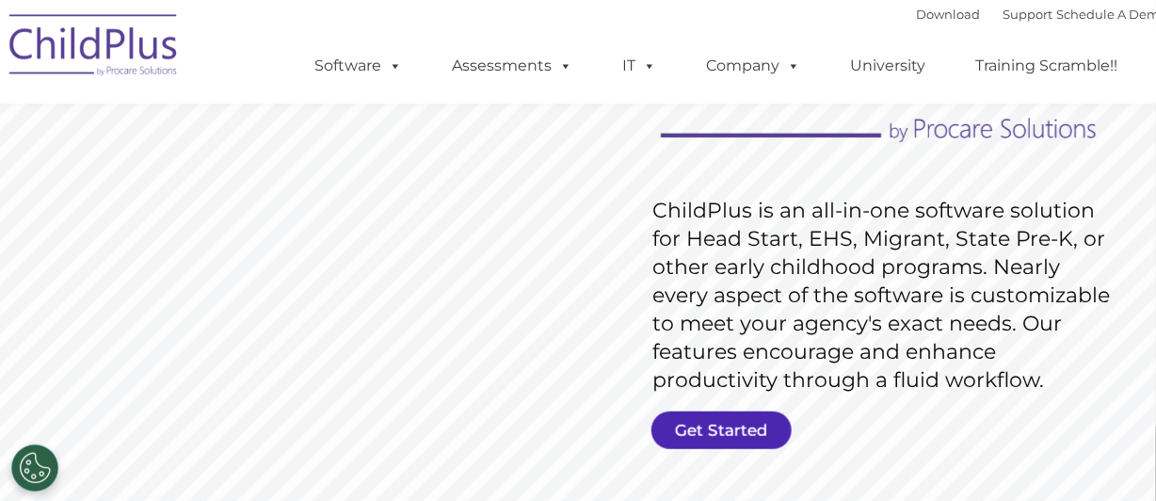 The height and width of the screenshot is (501, 1156). What do you see at coordinates (358, 66) in the screenshot?
I see `a: Software` at bounding box center [358, 66].